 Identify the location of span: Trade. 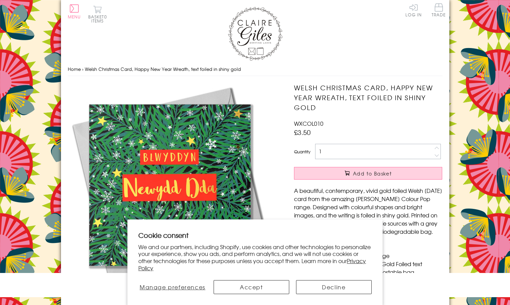
(439, 10).